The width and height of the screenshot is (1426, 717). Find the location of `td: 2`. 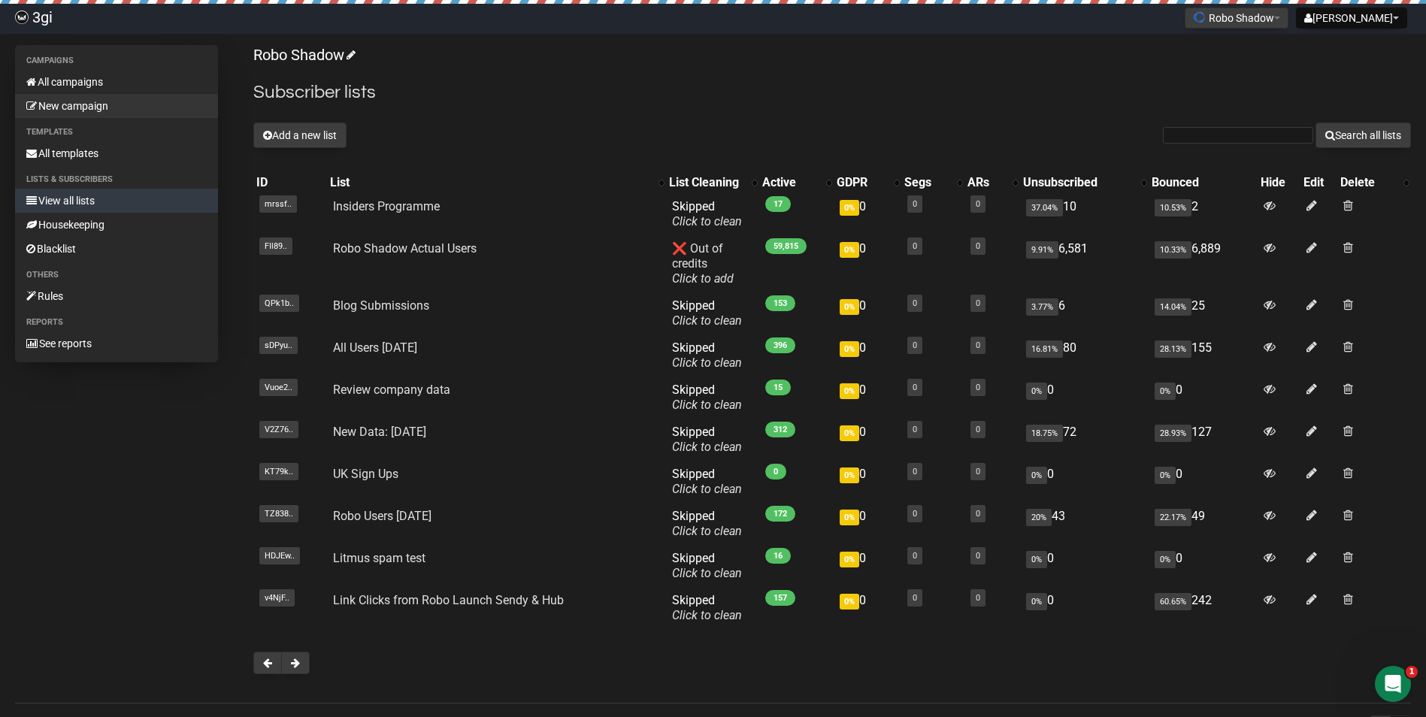

td: 2 is located at coordinates (1203, 214).